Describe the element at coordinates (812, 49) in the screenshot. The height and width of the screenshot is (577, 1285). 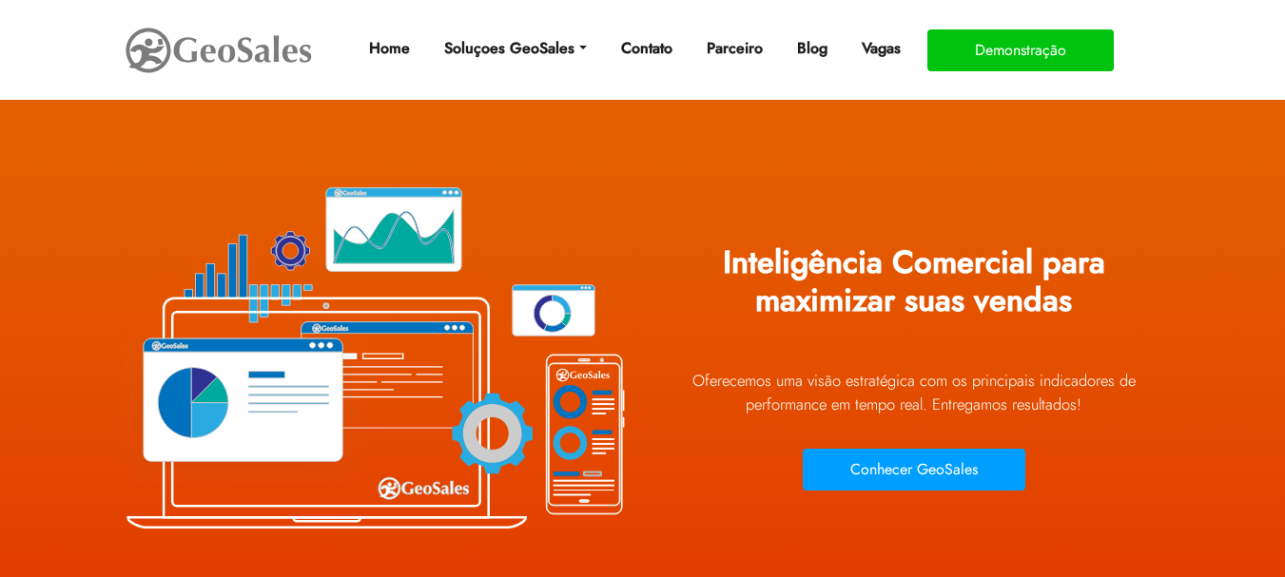
I see `a: Blog` at that location.